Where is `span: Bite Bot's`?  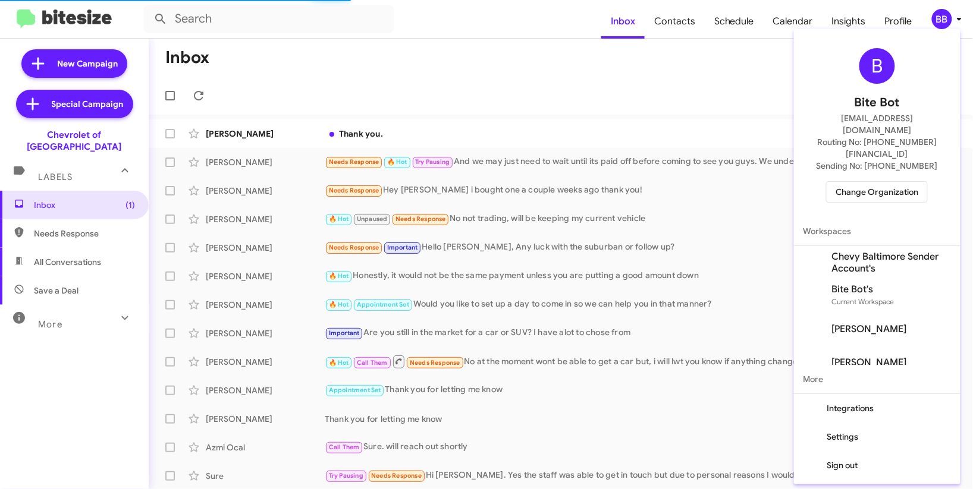 span: Bite Bot's is located at coordinates (863, 290).